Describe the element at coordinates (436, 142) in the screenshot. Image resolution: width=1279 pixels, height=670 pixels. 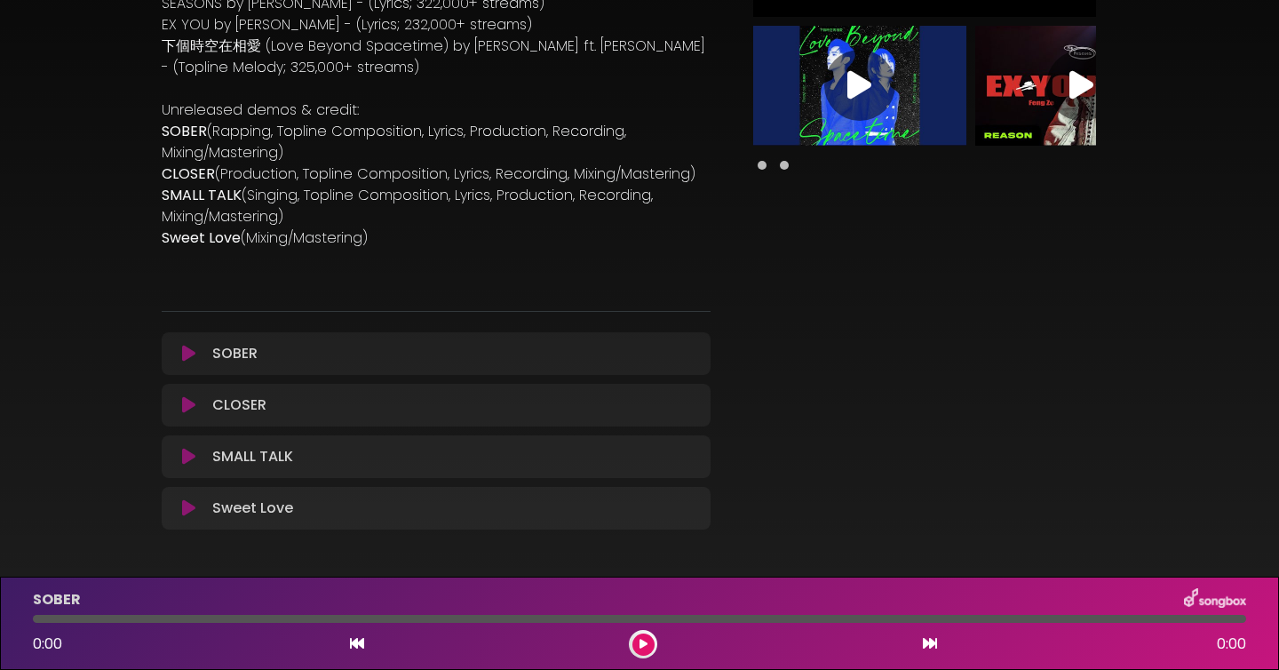
I see `p: (Rapping, Topline Composition, Lyrics, Production, Recording, Mixing/Mastering)` at that location.